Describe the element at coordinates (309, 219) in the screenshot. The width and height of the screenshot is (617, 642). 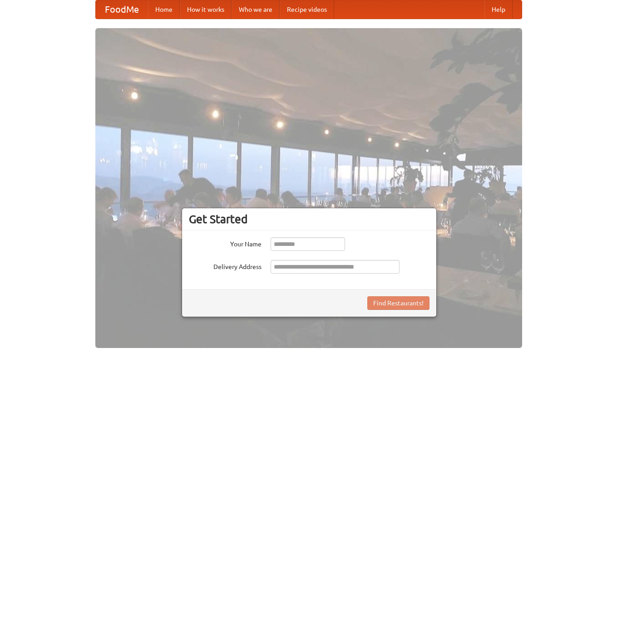
I see `h3: Get Started` at that location.